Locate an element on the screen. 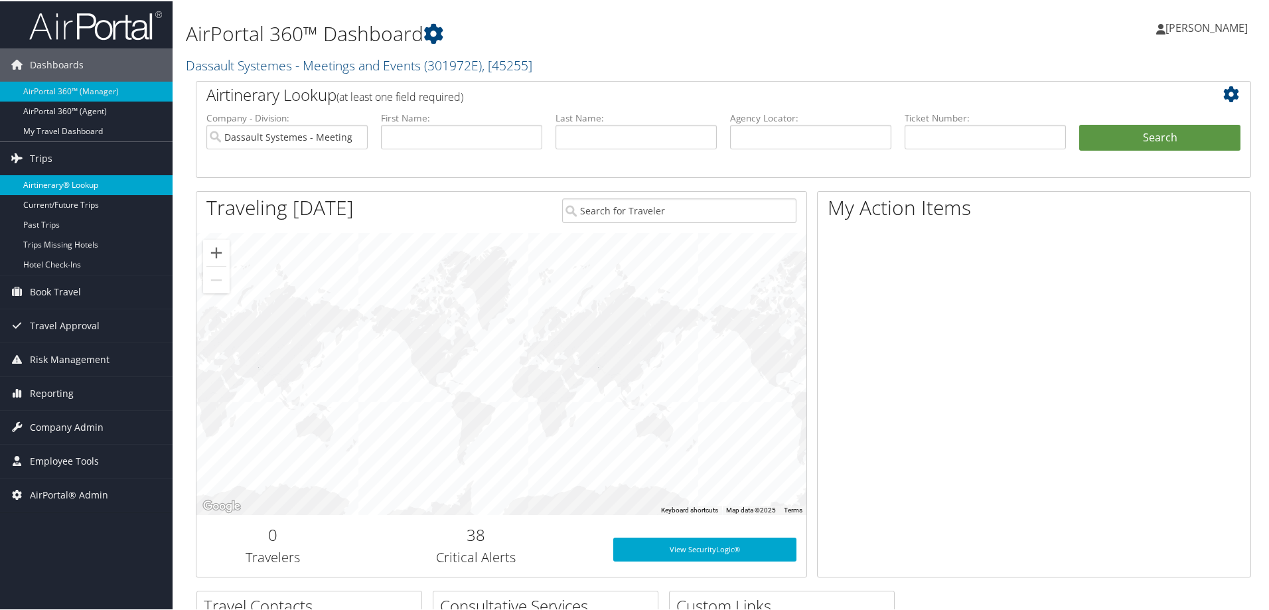 The width and height of the screenshot is (1269, 610). label: First Name: is located at coordinates (461, 117).